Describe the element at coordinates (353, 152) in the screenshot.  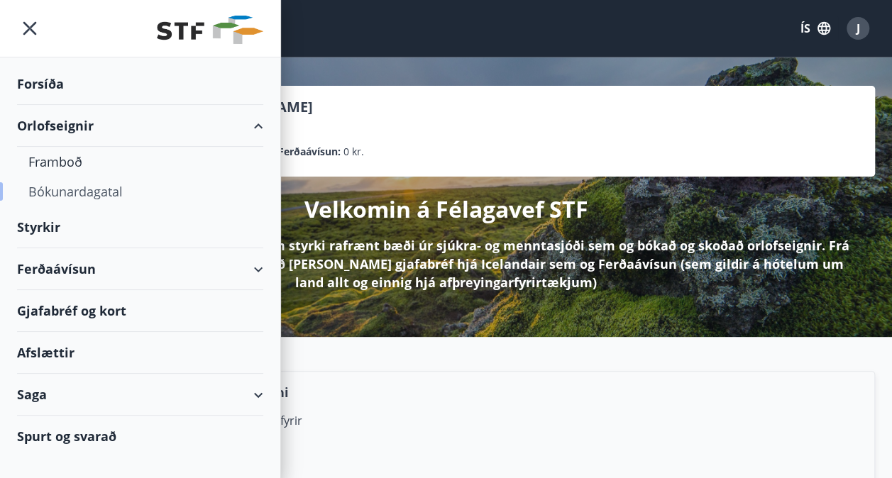
I see `span: 0 kr.` at that location.